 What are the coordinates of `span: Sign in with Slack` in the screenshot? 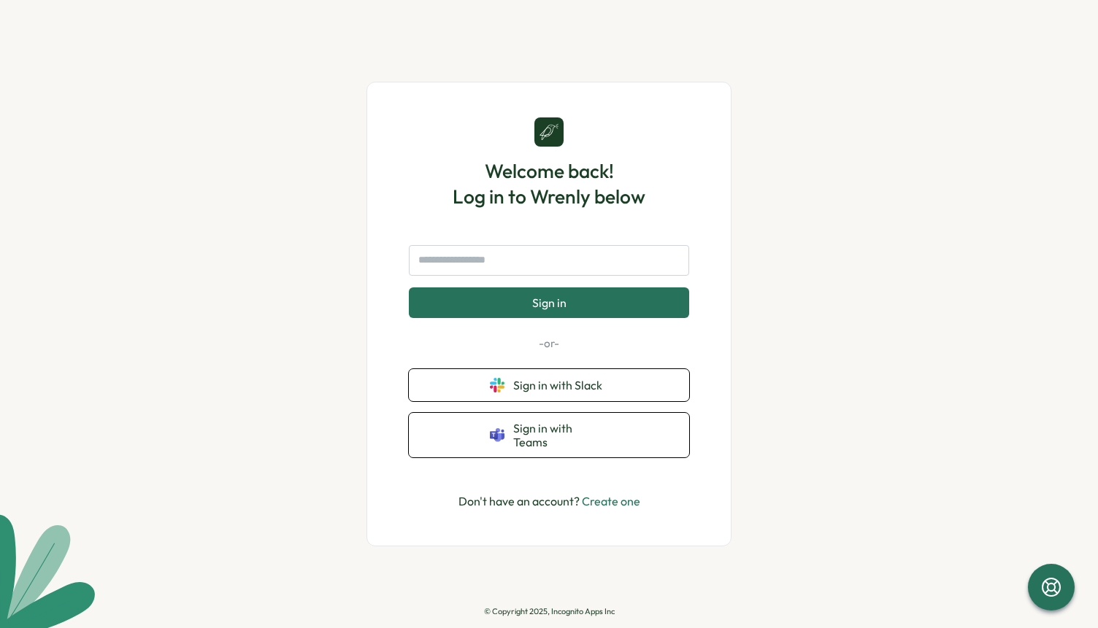 It's located at (561, 385).